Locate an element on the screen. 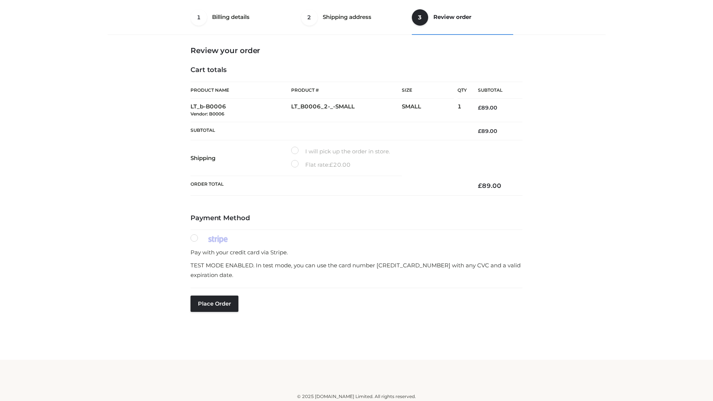  td: LT_B0006_2-_-SMALL is located at coordinates (347, 110).